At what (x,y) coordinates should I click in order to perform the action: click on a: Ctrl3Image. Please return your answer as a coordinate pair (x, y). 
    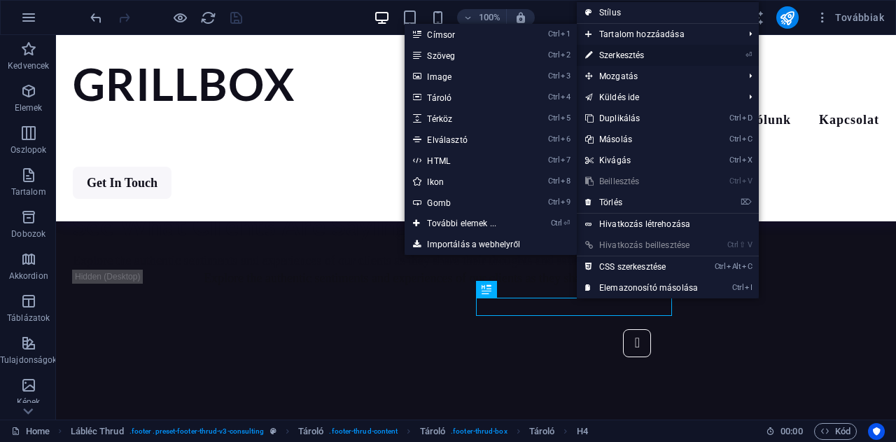
    Looking at the image, I should click on (464, 76).